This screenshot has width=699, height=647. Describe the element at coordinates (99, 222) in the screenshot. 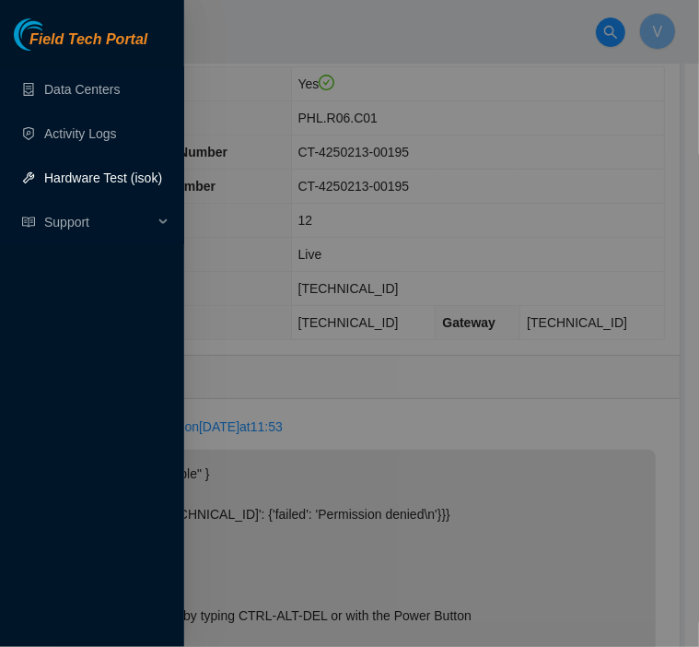

I see `span: Support` at that location.